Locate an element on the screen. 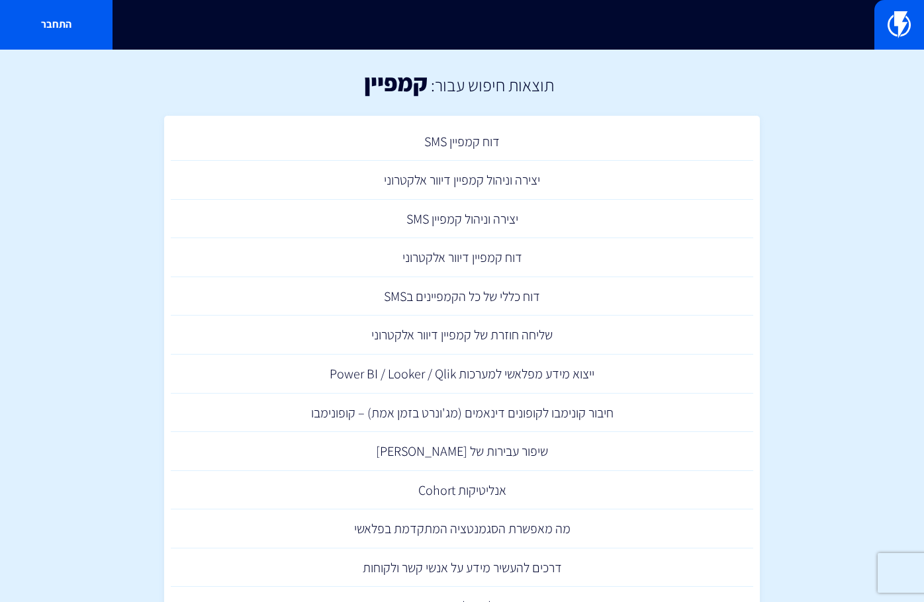 The image size is (924, 602). h1: קמפיין is located at coordinates (396, 83).